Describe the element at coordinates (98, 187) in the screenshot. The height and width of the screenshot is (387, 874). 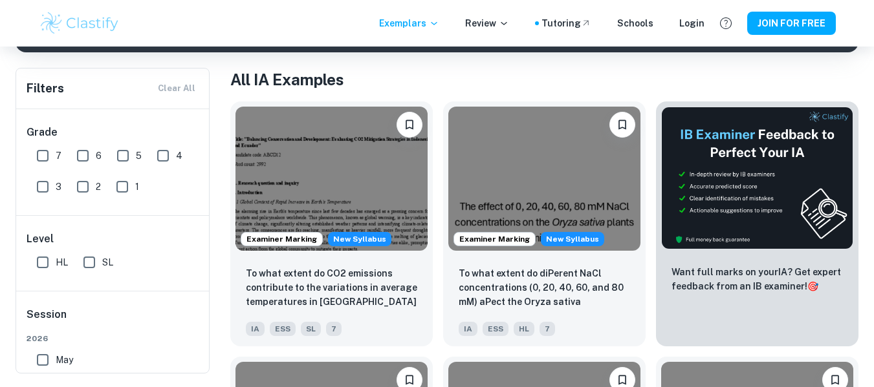
I see `span: 2` at that location.